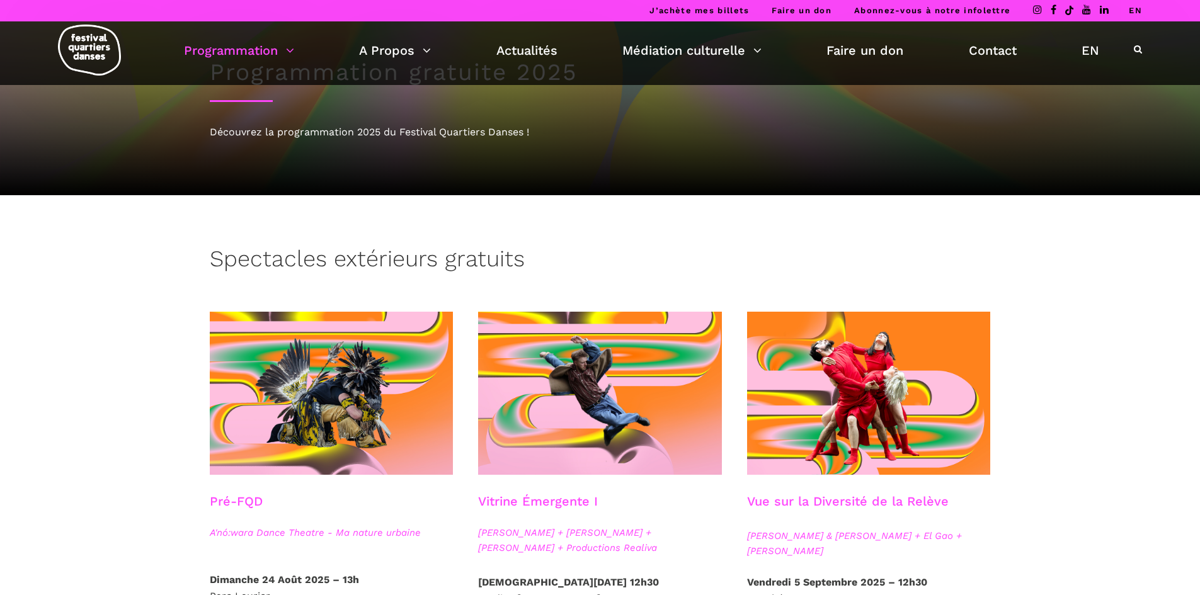 This screenshot has height=595, width=1200. I want to click on a: Médiation culturelle, so click(691, 50).